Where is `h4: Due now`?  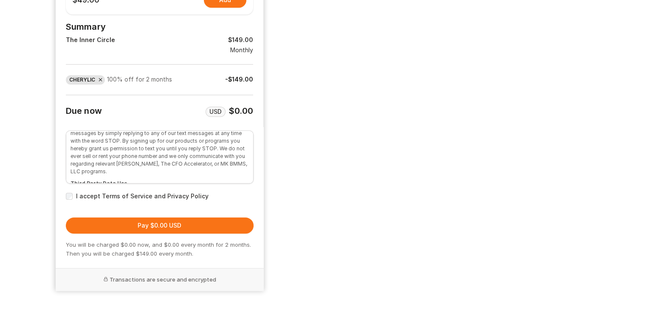
h4: Due now is located at coordinates (84, 111).